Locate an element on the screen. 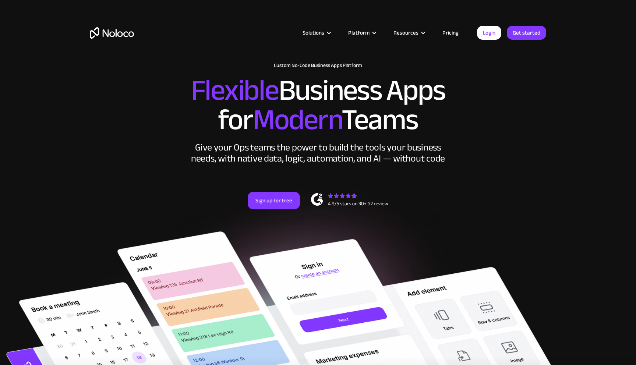 This screenshot has width=636, height=365. span: Flexible is located at coordinates (235, 90).